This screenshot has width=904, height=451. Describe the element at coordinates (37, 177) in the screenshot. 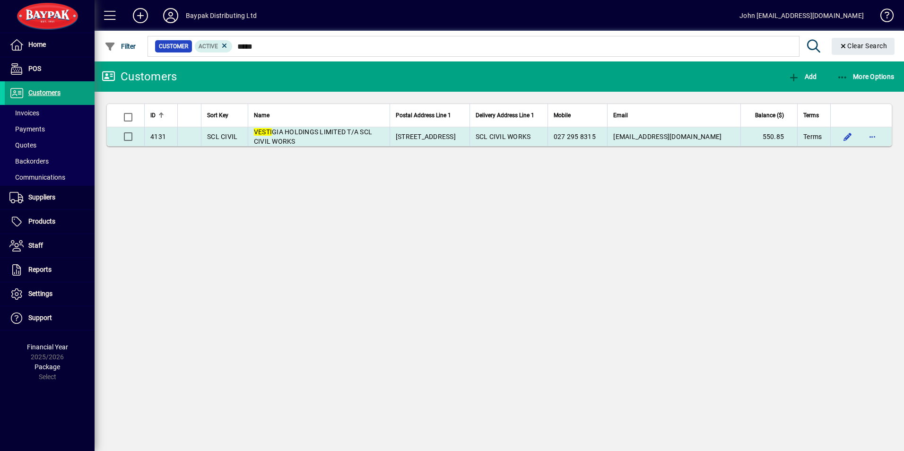

I see `span: Communications` at that location.